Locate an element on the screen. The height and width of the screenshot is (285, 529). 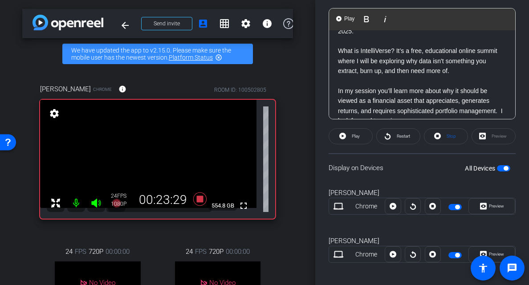
p: In my session you’ll learn more about why it should be viewed as a financial asset that appreciat... is located at coordinates (422, 106).